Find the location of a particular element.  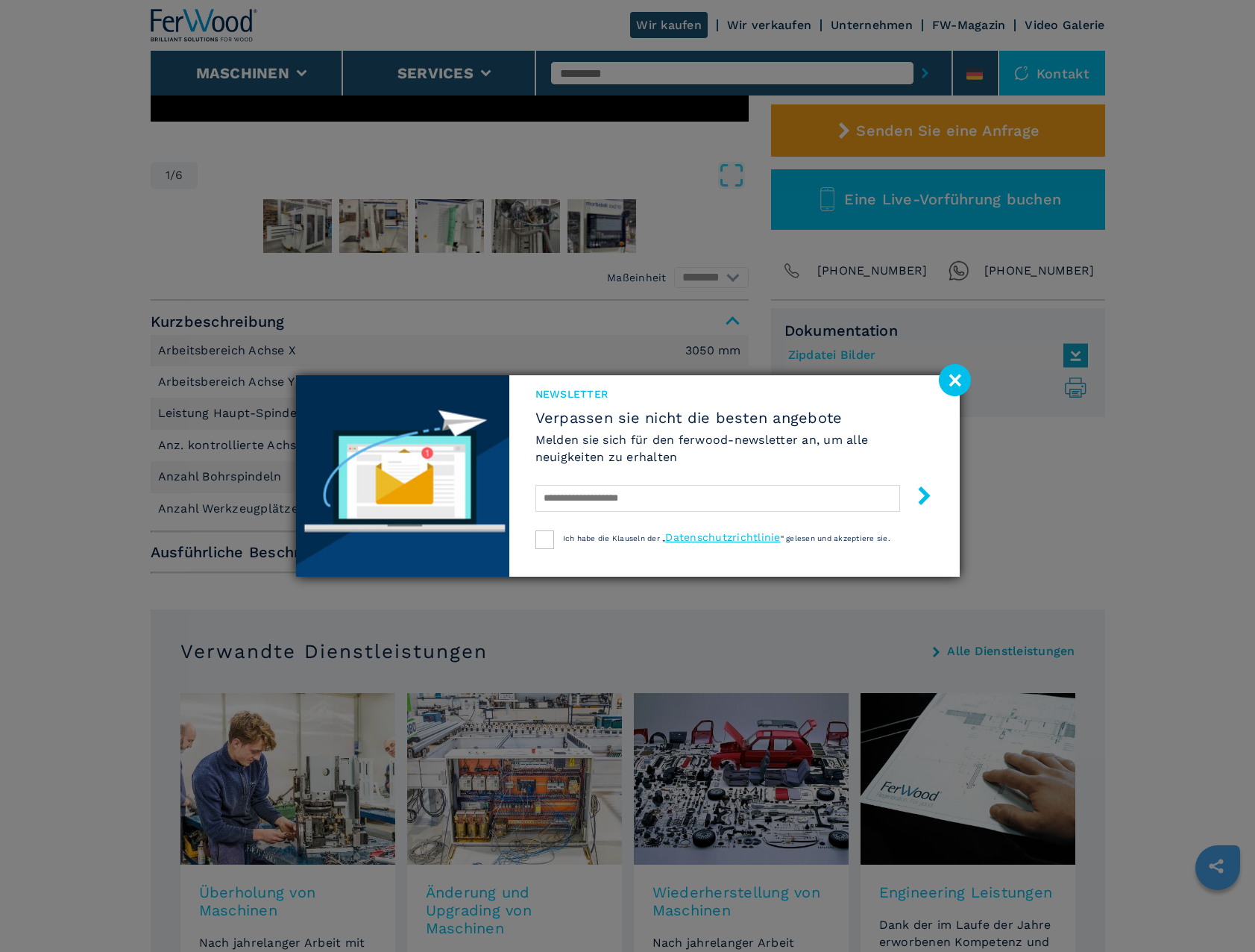

span: Verpassen sie nicht die besten angebote is located at coordinates (735, 418).